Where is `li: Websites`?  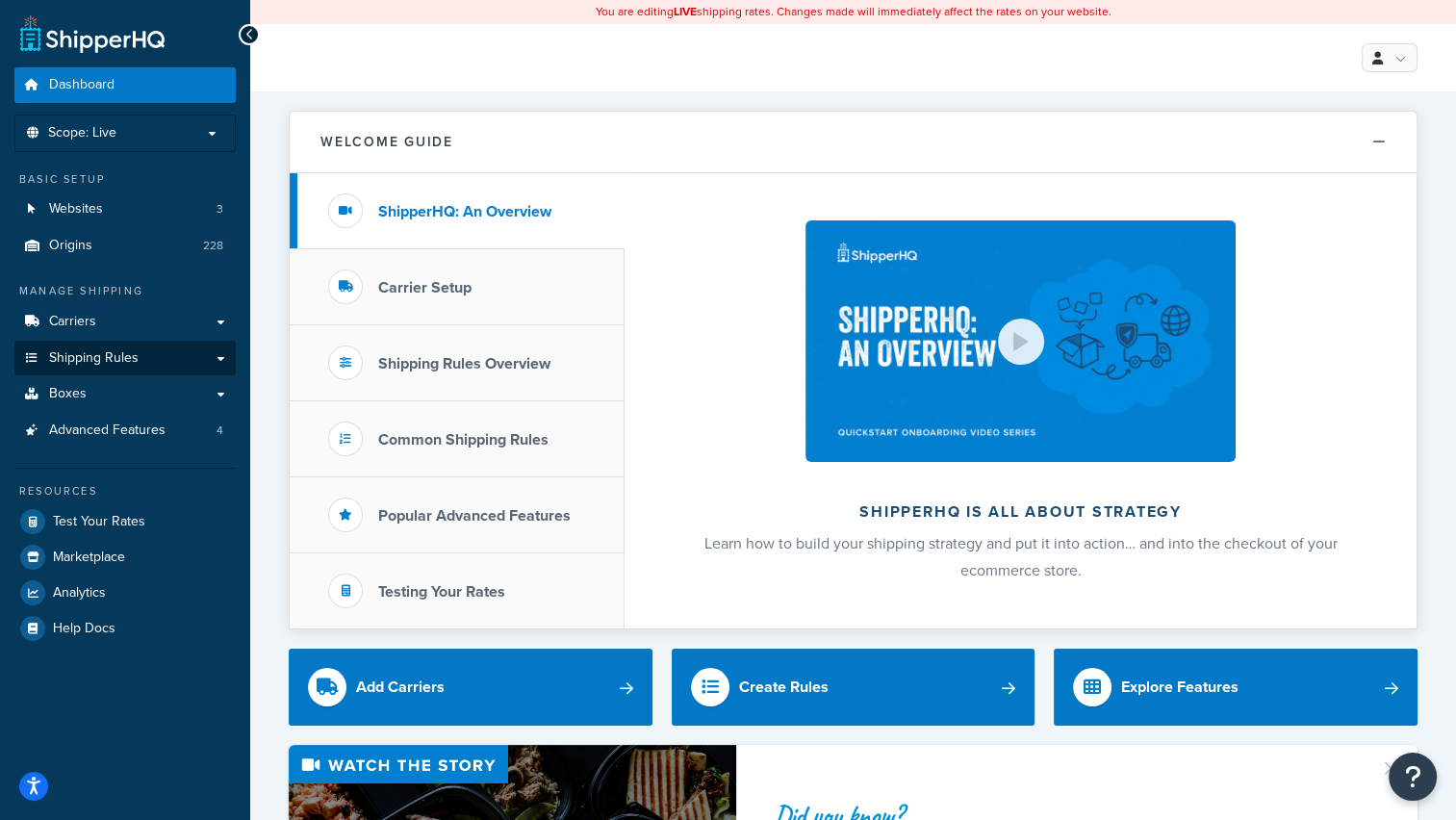 li: Websites is located at coordinates (125, 209).